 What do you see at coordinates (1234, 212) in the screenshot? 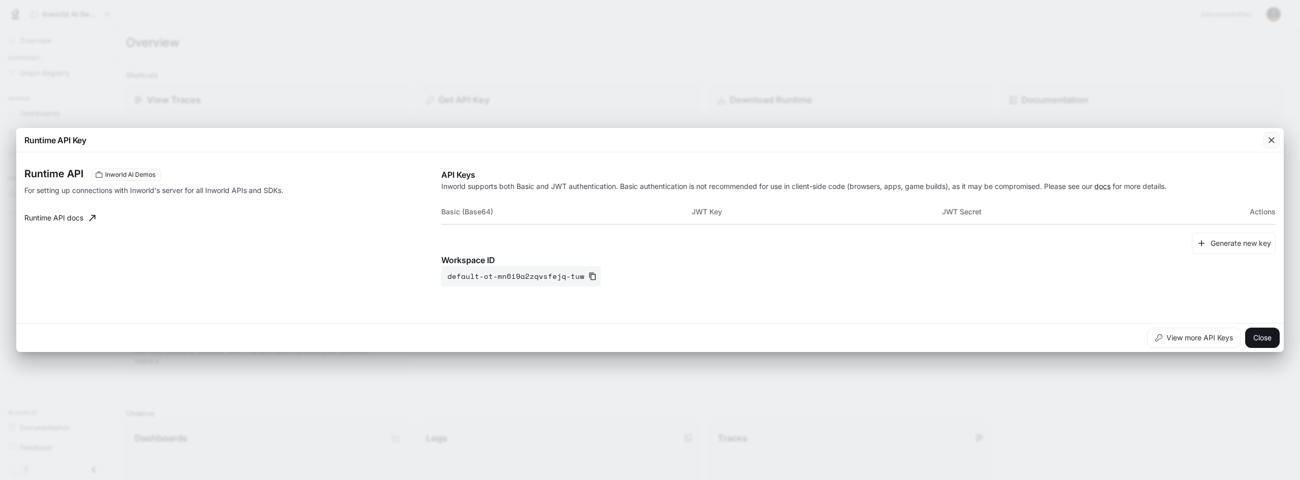
I see `th: Actions` at bounding box center [1234, 212].